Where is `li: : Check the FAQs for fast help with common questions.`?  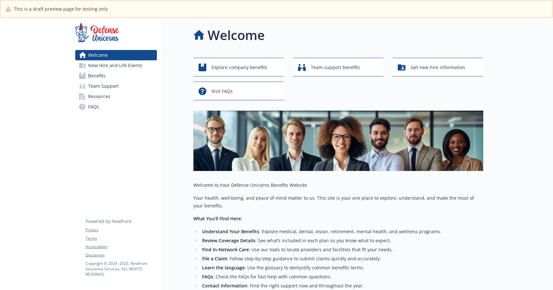
li: : Check the FAQs for fast help with common questions. is located at coordinates (342, 277).